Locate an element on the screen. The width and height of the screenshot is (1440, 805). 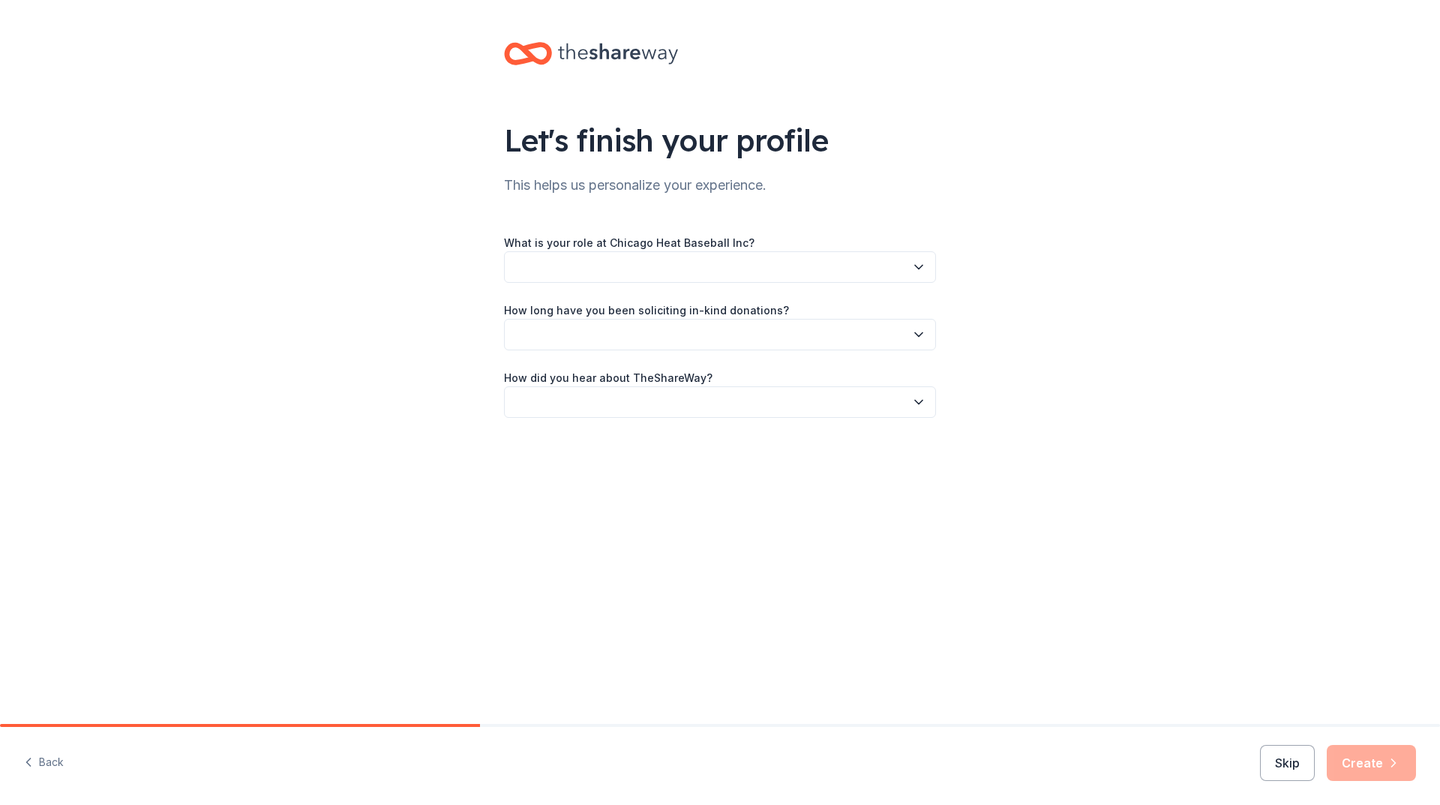
label: How did you hear about TheShareWay? is located at coordinates (608, 378).